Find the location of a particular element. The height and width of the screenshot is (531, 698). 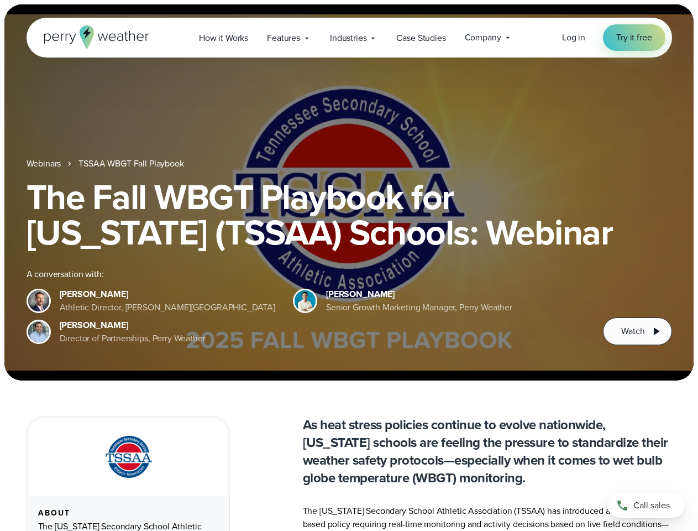

a: TSSAA WBGT Fall Playbook is located at coordinates (131, 164).